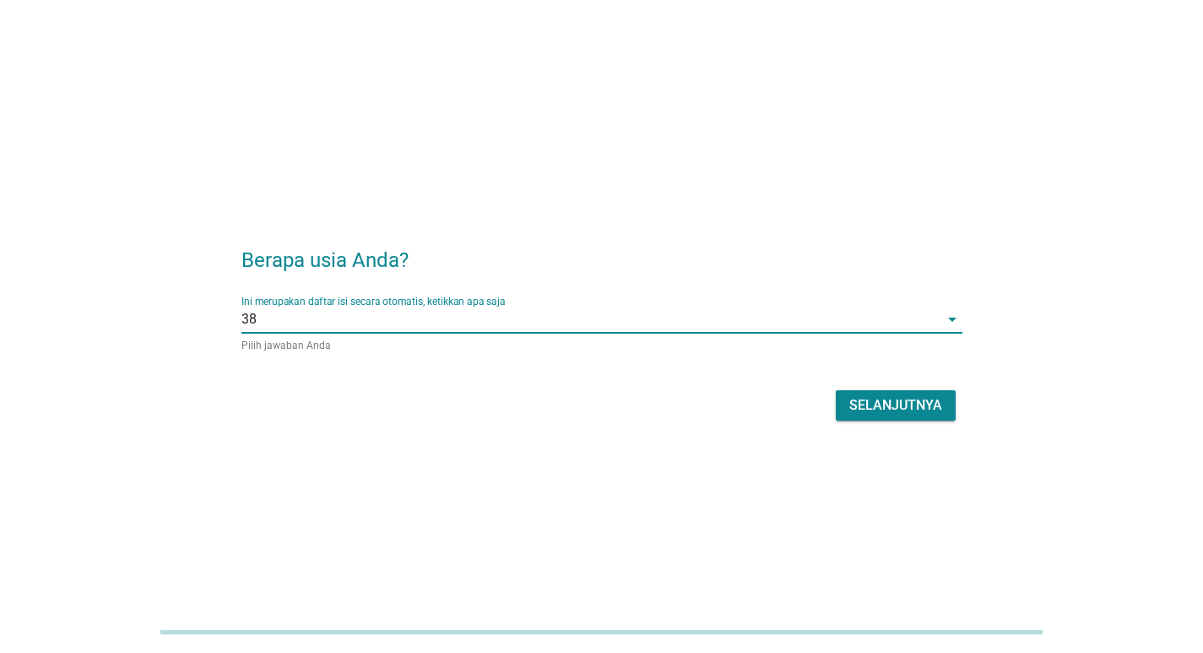  Describe the element at coordinates (602, 252) in the screenshot. I see `h2: Berapa usia Anda?` at that location.